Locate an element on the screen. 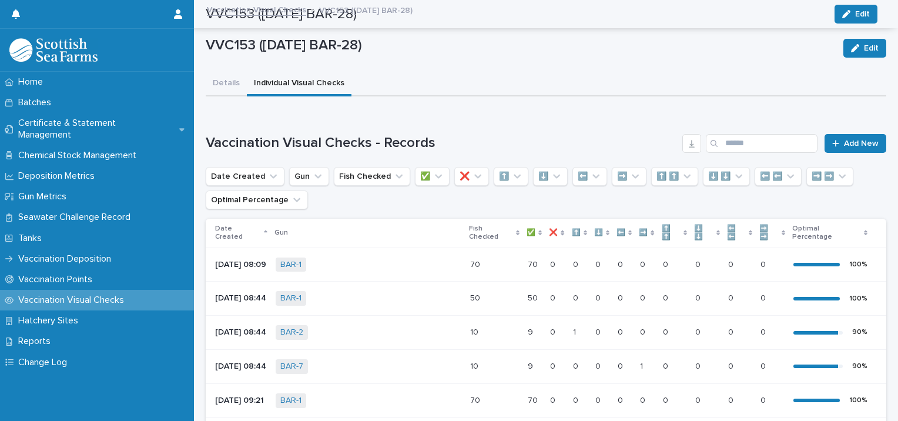  p: Vaccination Visual Checks is located at coordinates (73, 300).